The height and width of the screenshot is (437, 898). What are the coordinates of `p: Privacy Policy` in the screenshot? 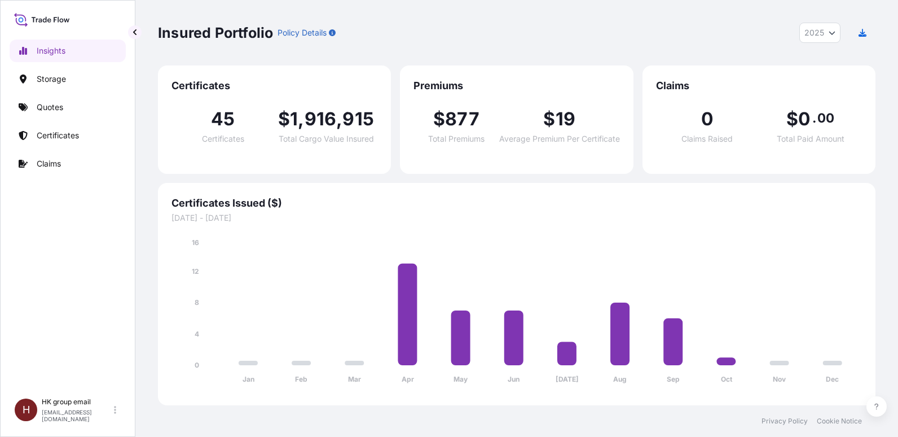 It's located at (785, 421).